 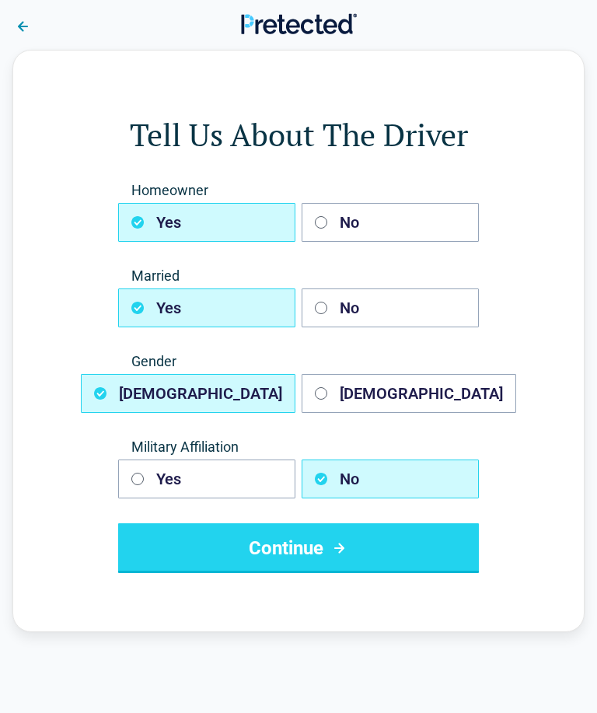 I want to click on h1: Tell Us About The Driver, so click(x=298, y=134).